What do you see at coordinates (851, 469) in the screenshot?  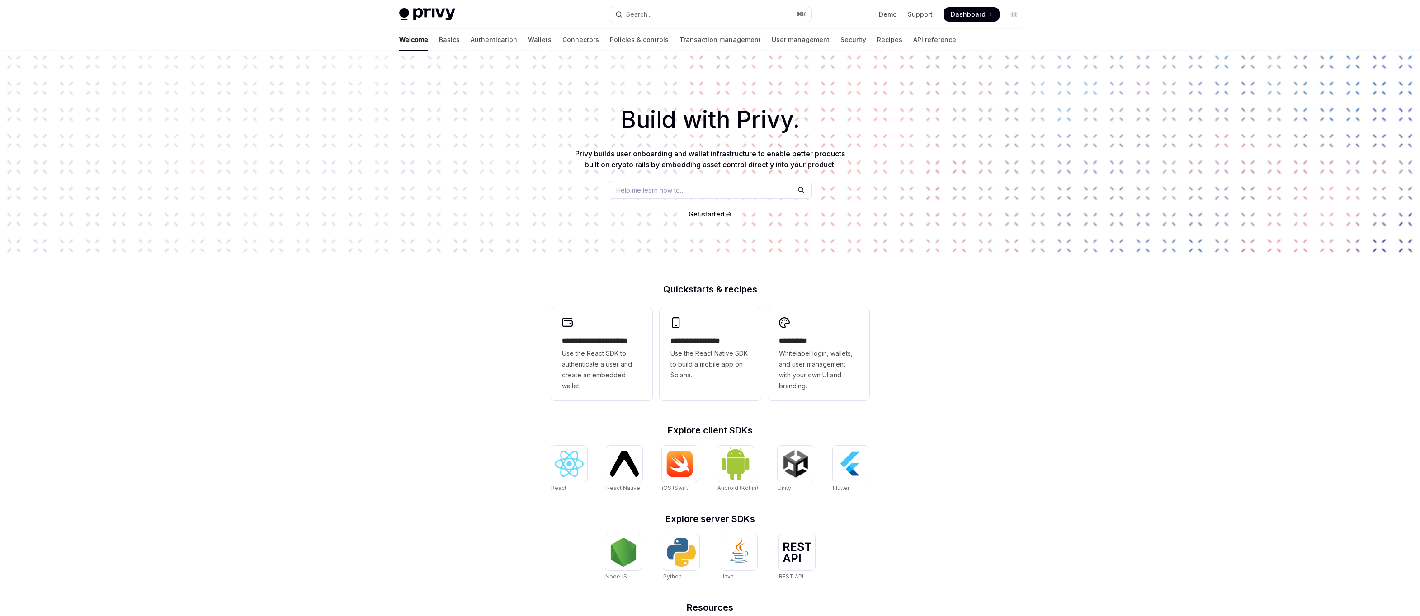 I see `a: FlutterFlutter` at bounding box center [851, 469].